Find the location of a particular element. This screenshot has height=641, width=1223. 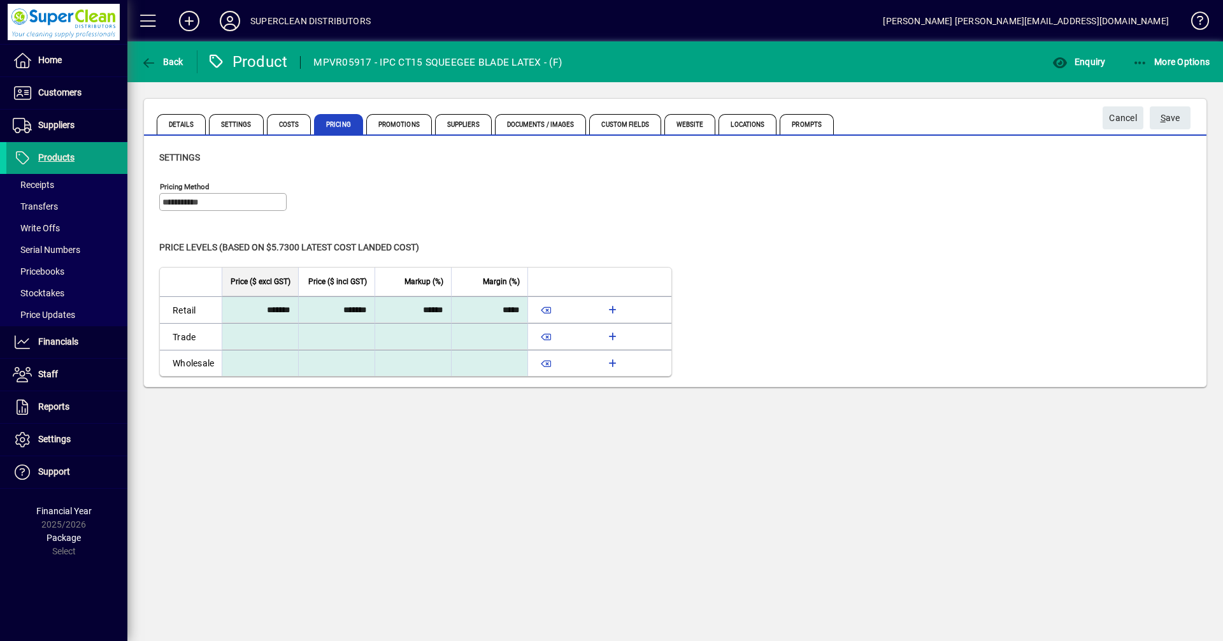

span: ave is located at coordinates (1170, 118).